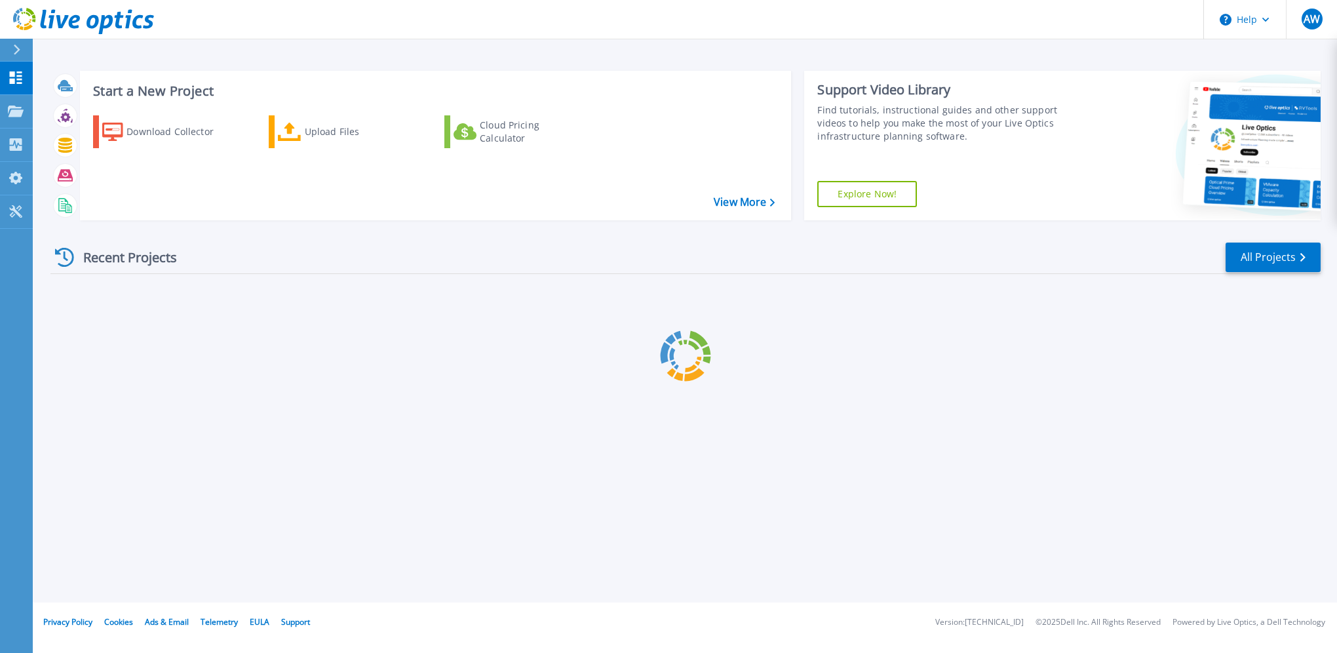  Describe the element at coordinates (119, 621) in the screenshot. I see `a: Cookies` at that location.